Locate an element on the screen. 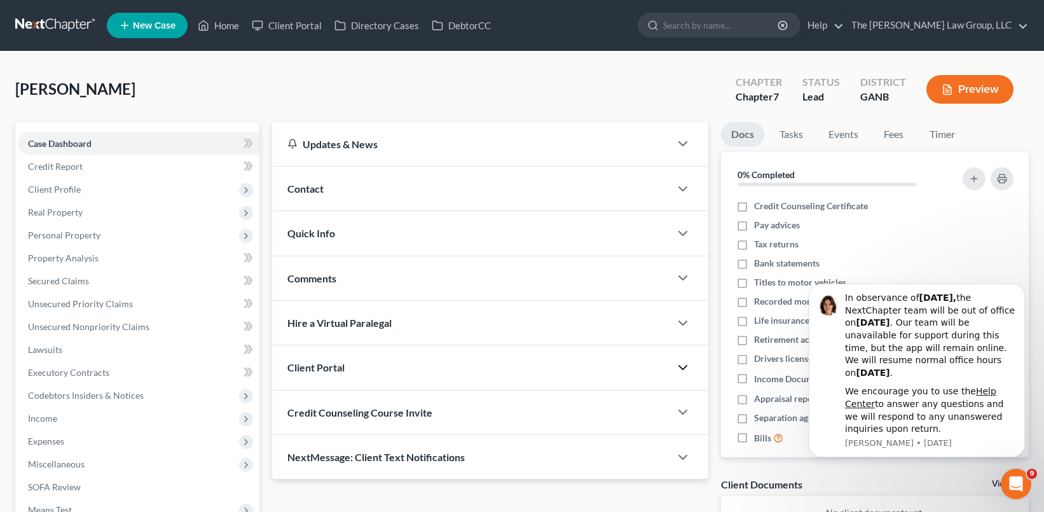 The width and height of the screenshot is (1044, 512). span: Executory Contracts is located at coordinates (69, 372).